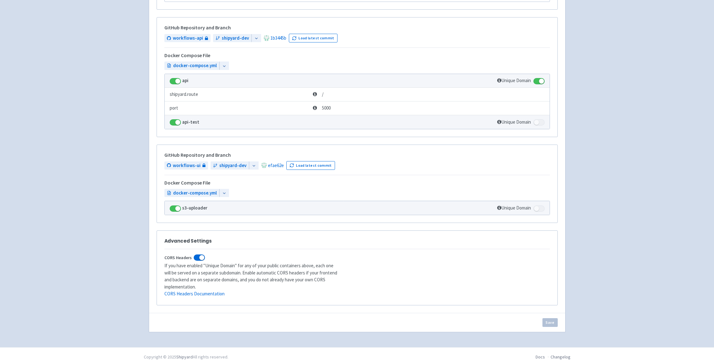  I want to click on a: Shipyard, so click(184, 357).